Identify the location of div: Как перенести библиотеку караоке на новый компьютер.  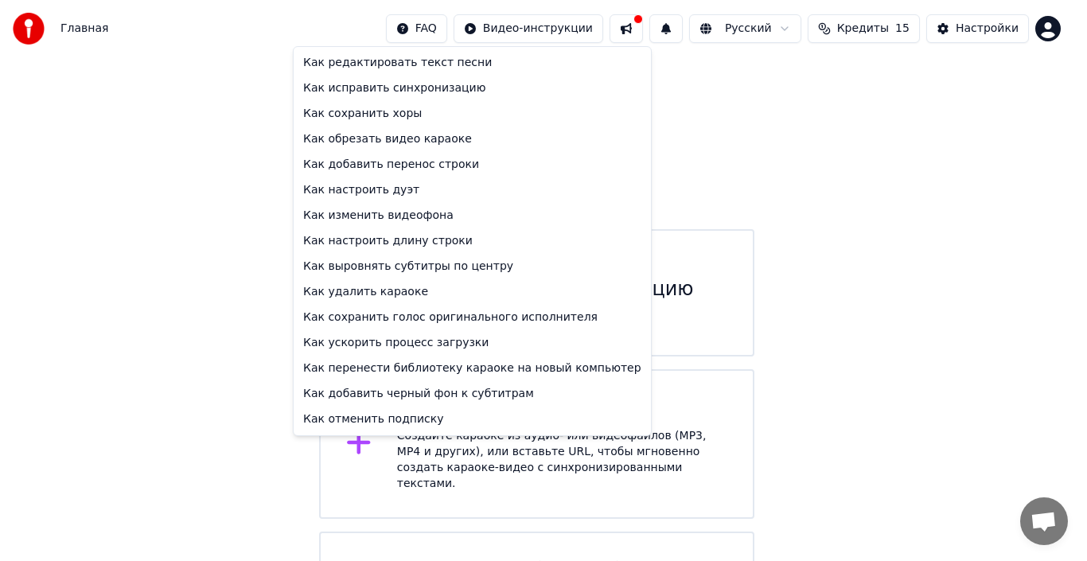
(472, 369).